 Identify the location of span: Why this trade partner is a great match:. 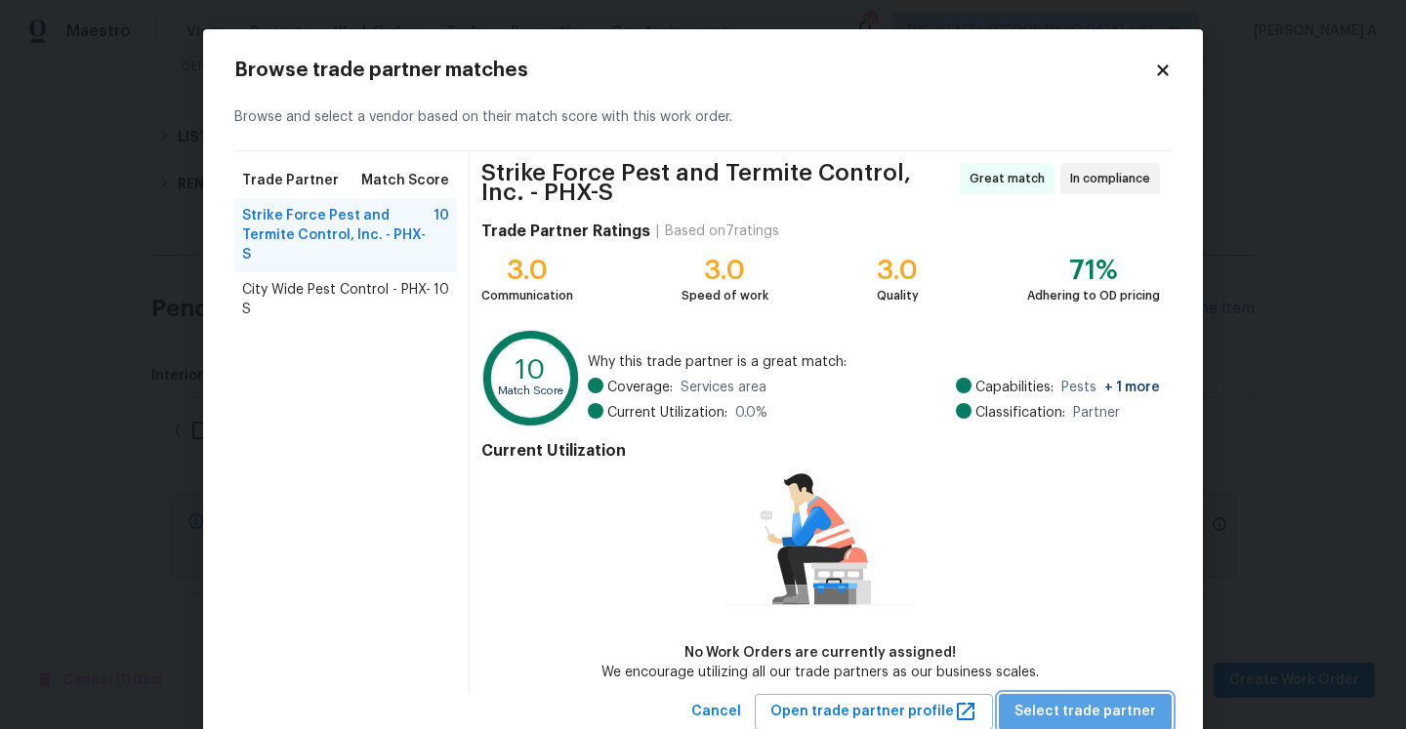
(874, 362).